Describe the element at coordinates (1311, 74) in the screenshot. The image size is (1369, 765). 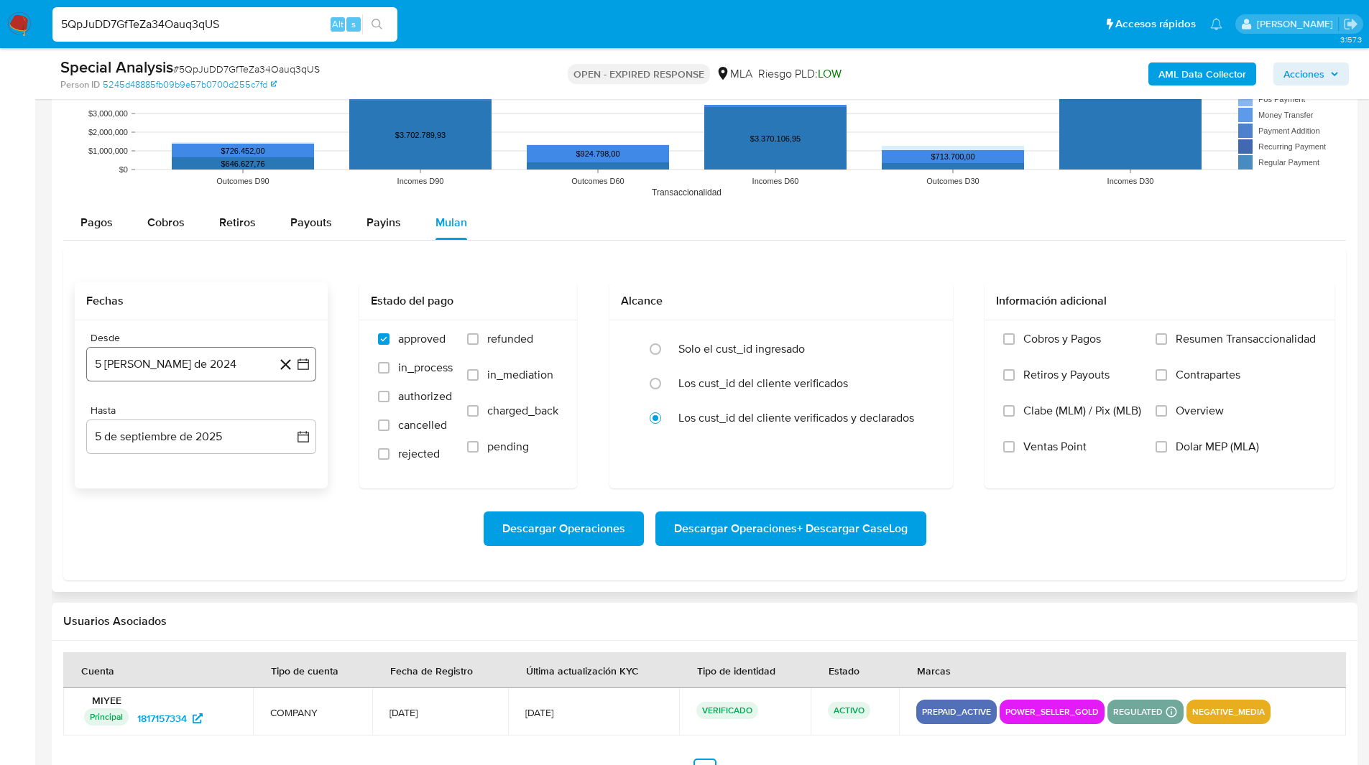
I see `button: Acciones` at that location.